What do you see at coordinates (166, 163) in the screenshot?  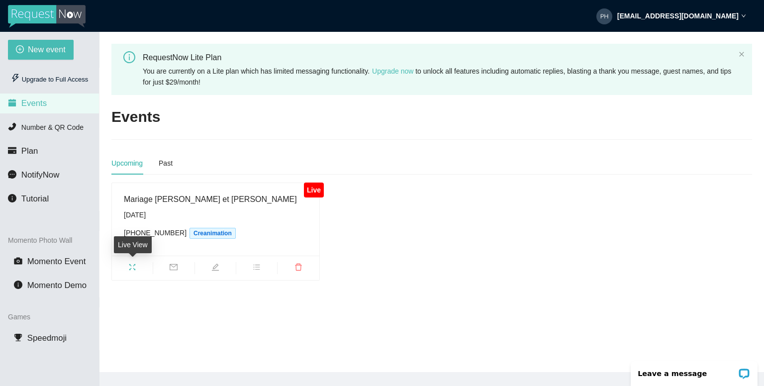 I see `div: Past` at bounding box center [166, 163].